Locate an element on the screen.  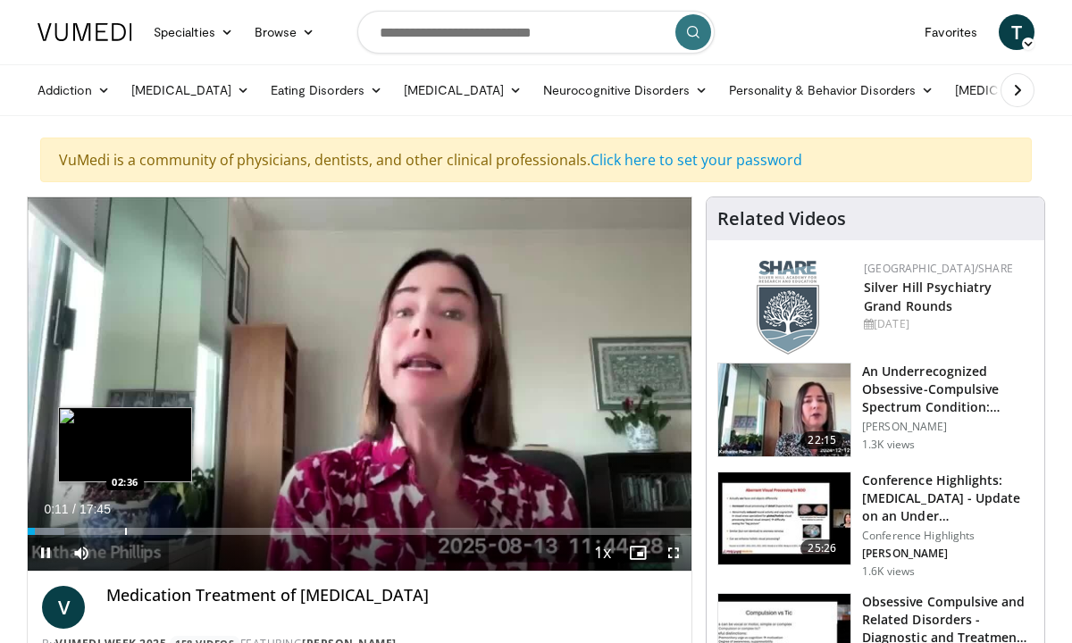
img: image.jpeg is located at coordinates (125, 445).